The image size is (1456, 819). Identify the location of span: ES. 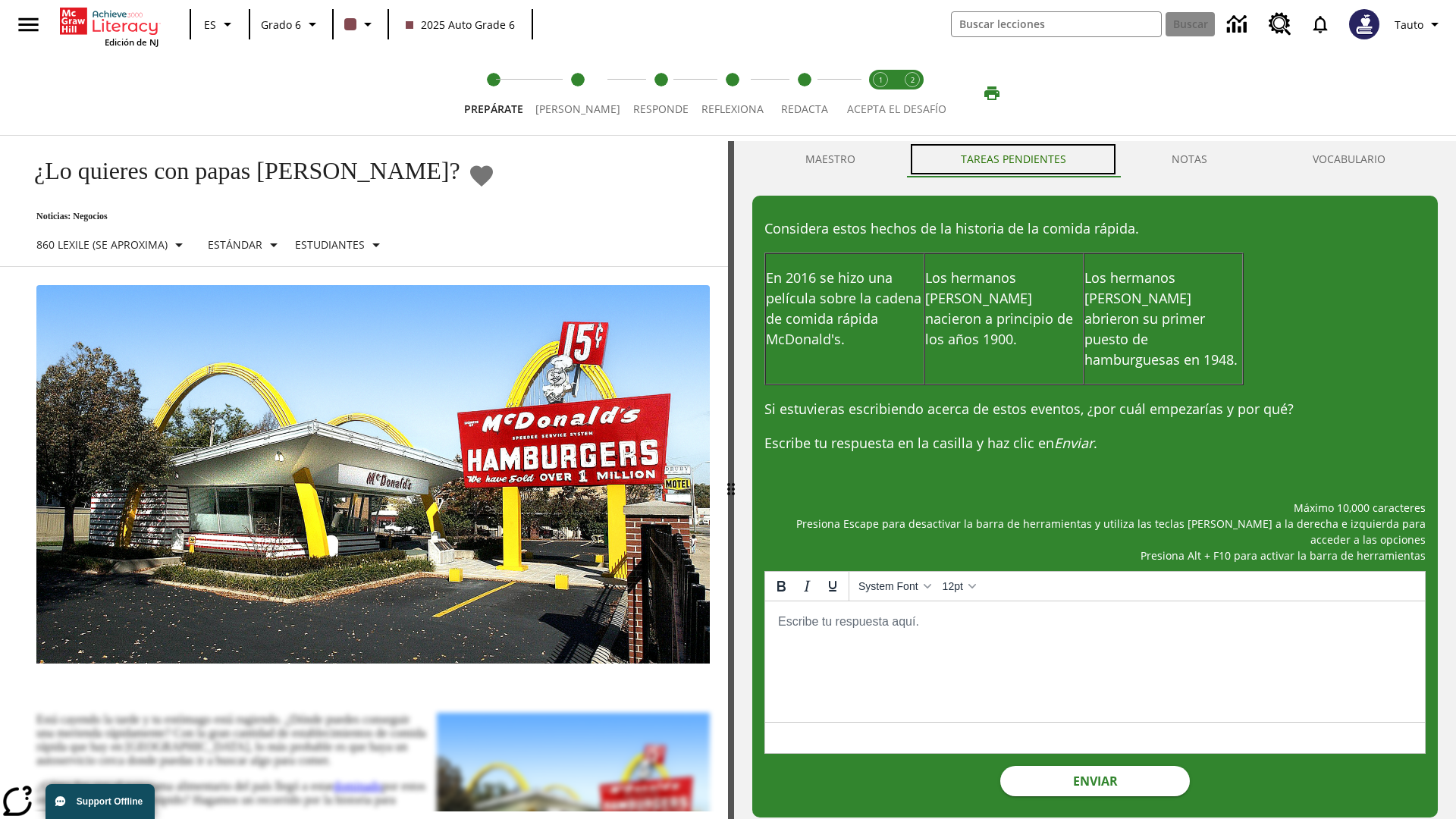
(210, 24).